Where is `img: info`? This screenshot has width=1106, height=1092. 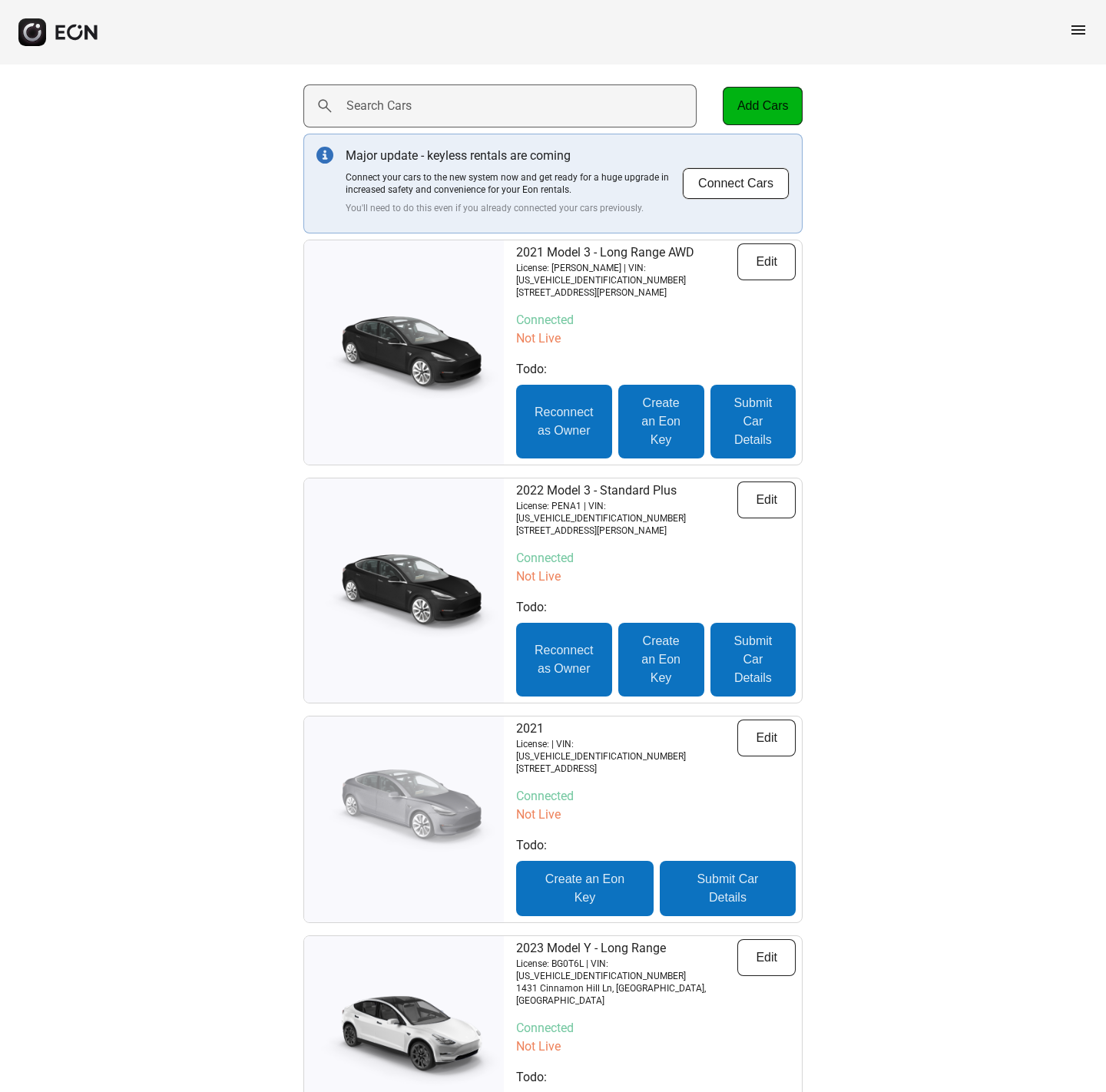 img: info is located at coordinates (325, 155).